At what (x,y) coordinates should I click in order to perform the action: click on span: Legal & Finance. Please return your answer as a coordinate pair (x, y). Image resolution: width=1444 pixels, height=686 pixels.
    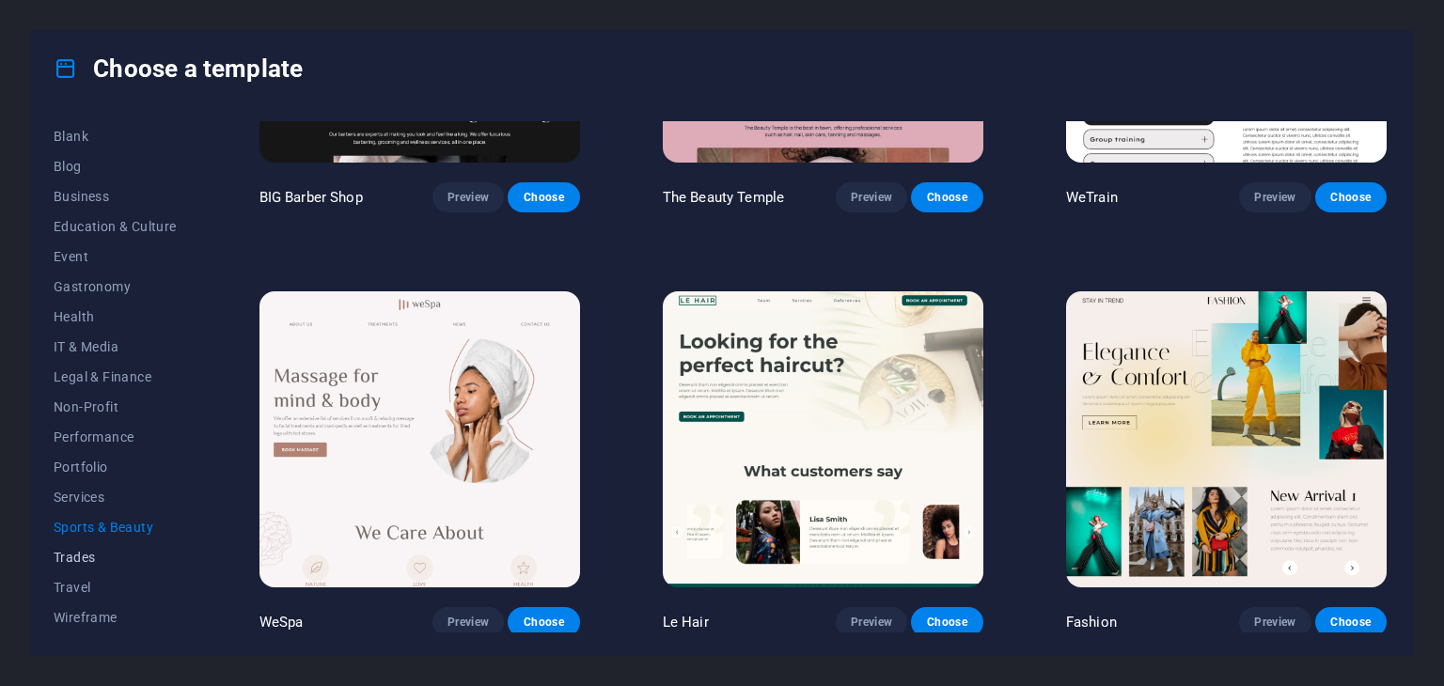
    Looking at the image, I should click on (115, 377).